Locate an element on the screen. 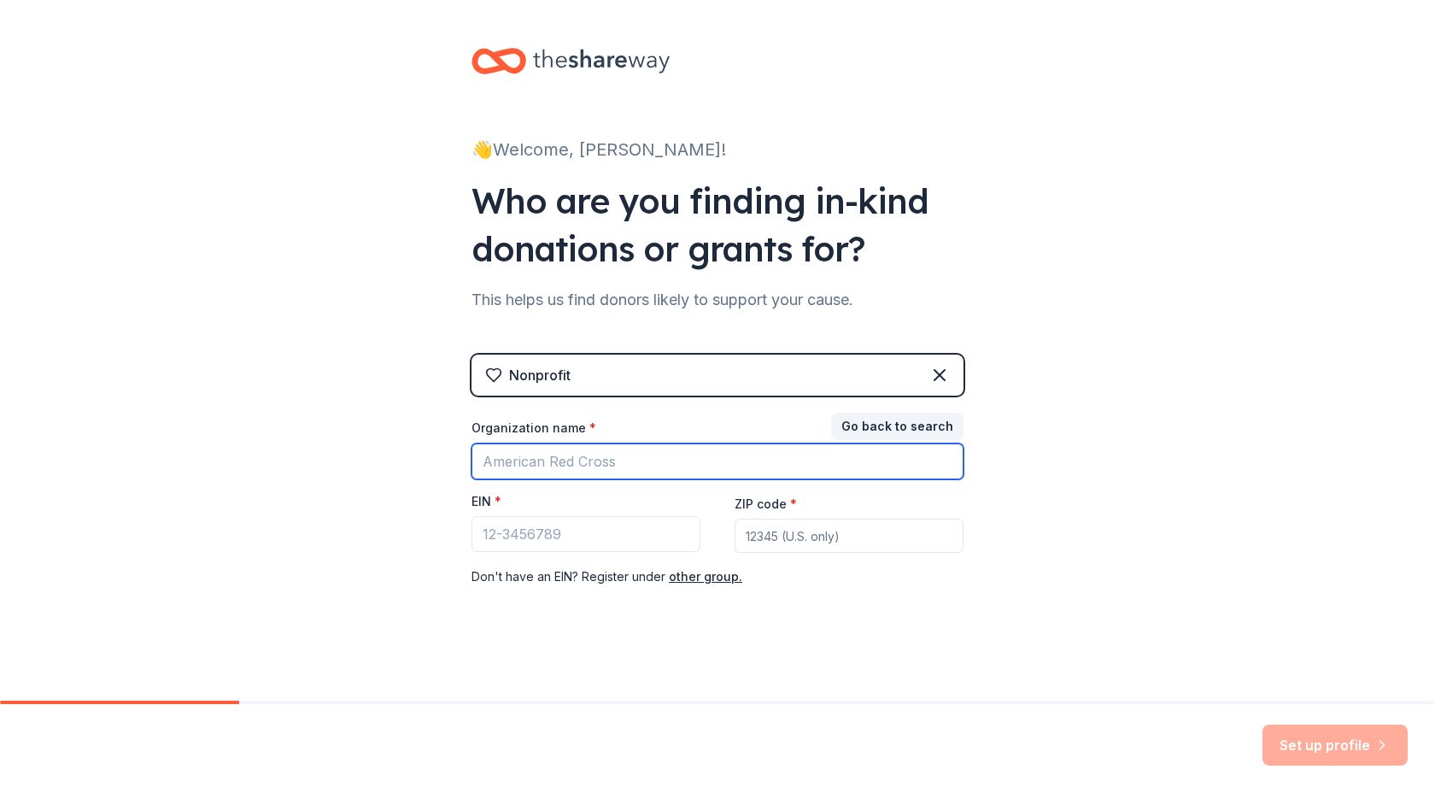  label: ZIP code is located at coordinates (766, 504).